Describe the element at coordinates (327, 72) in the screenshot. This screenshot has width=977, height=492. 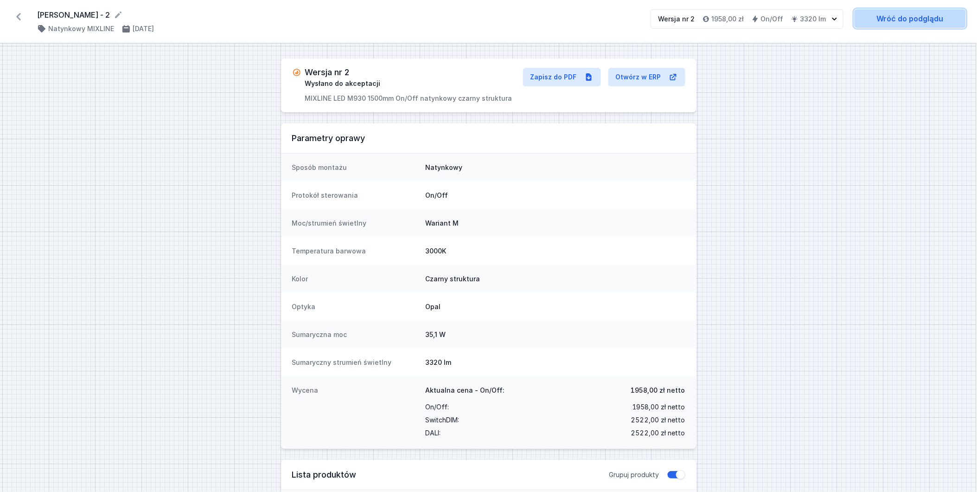
I see `h3: Wersja nr 2` at that location.